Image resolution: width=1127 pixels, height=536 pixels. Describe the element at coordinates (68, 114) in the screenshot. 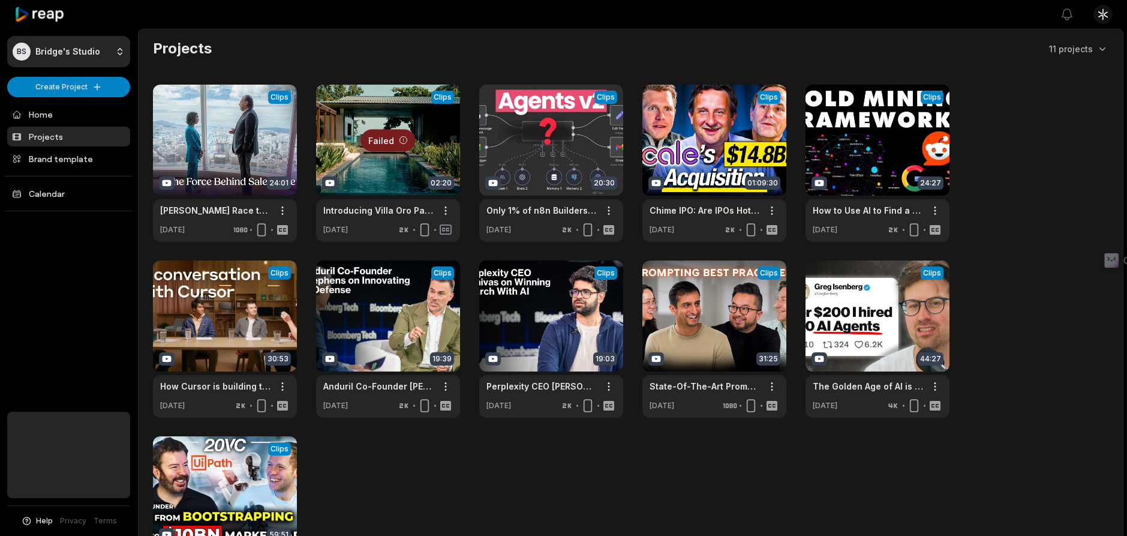

I see `a: Home` at that location.